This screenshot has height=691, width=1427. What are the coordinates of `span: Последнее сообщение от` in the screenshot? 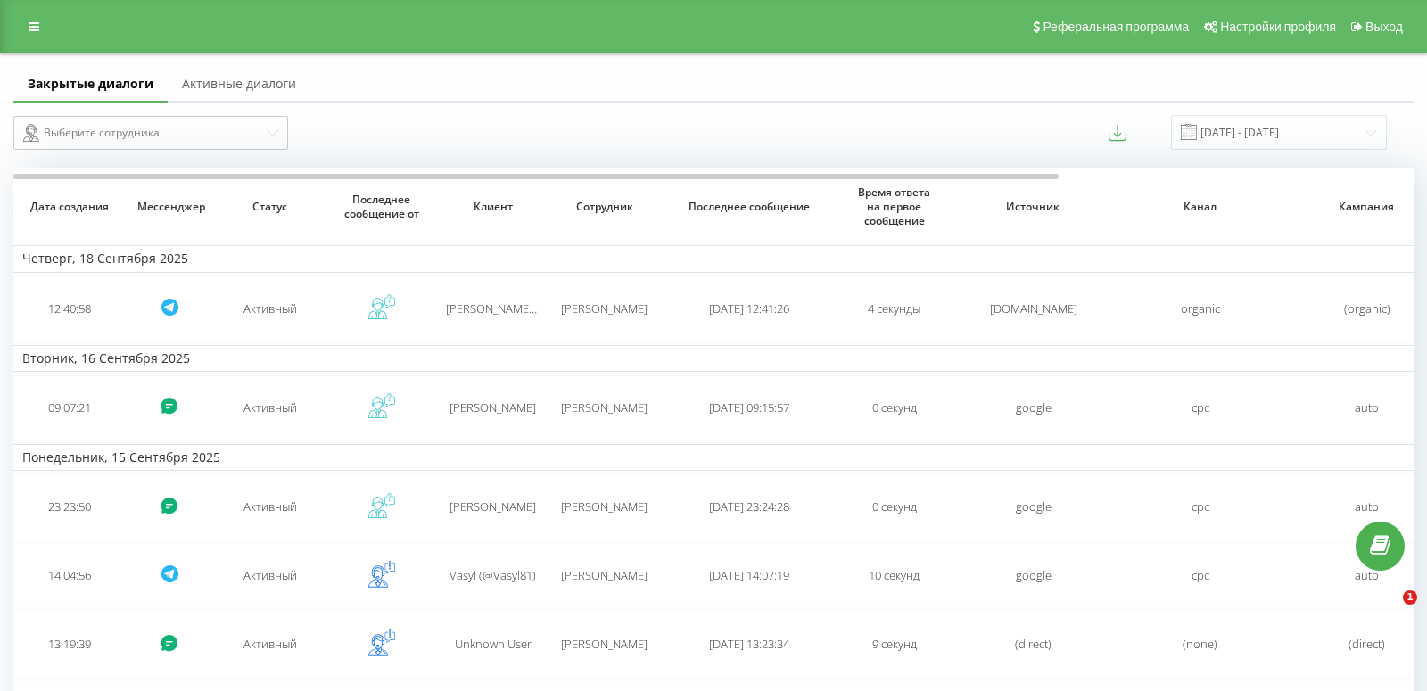 It's located at (381, 206).